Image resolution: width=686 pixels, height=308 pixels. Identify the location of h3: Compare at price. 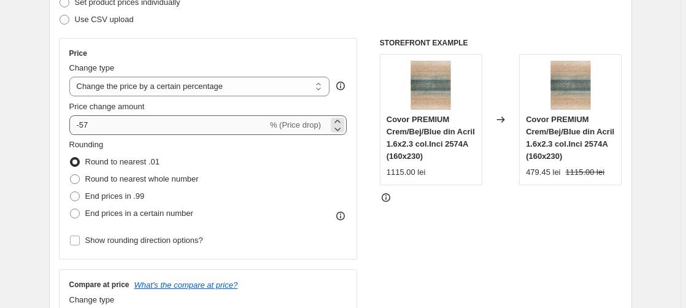
(99, 285).